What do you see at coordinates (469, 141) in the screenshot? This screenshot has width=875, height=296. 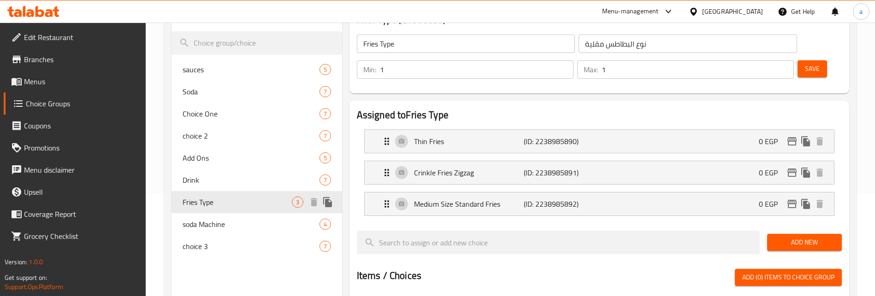 I see `p: Thin Fries` at bounding box center [469, 141].